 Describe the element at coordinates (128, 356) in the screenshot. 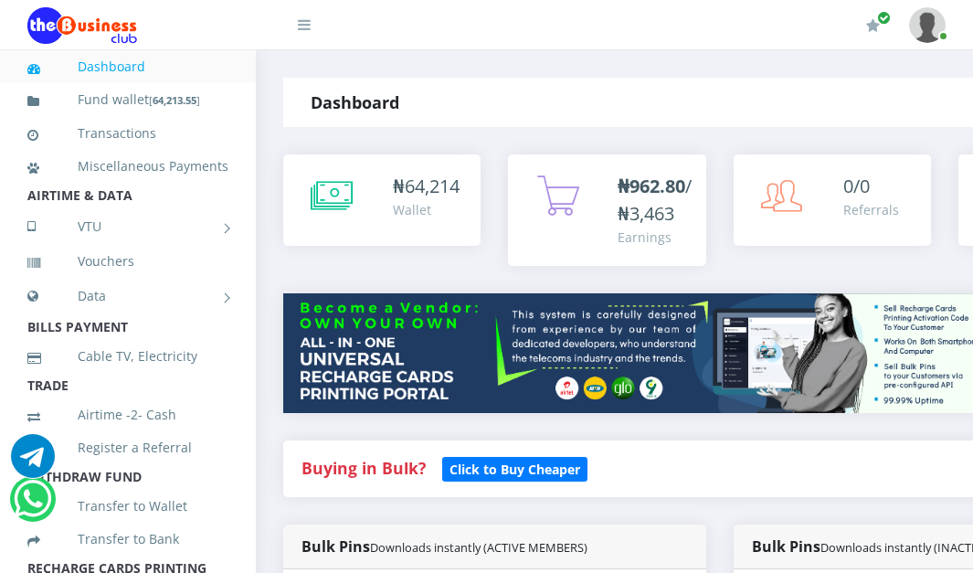

I see `a: Cable TV, Electricity` at that location.